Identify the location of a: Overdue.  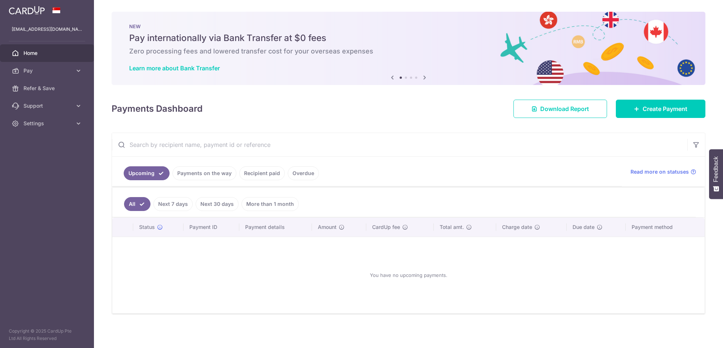
(303, 174).